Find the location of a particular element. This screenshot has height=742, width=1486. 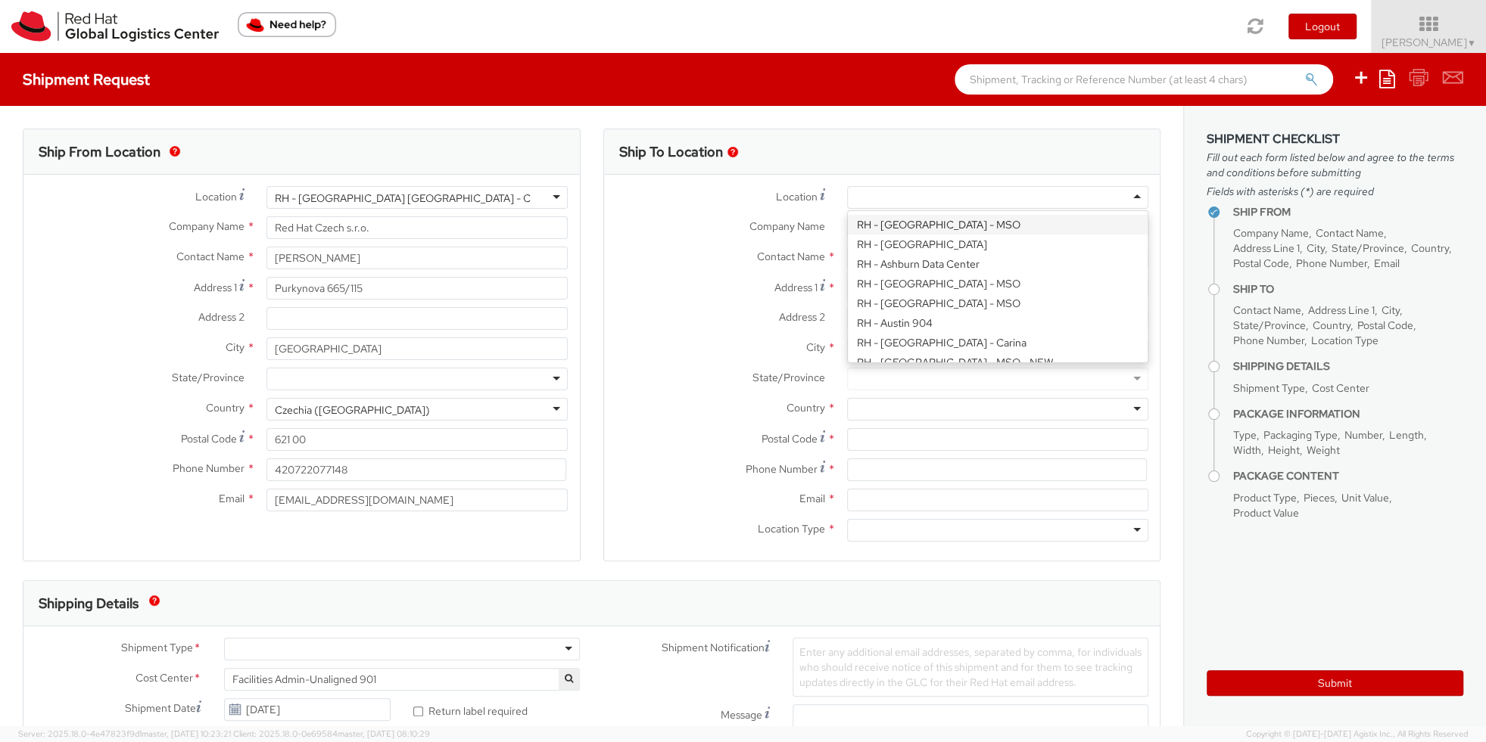

h4: Package Content is located at coordinates (1348, 476).